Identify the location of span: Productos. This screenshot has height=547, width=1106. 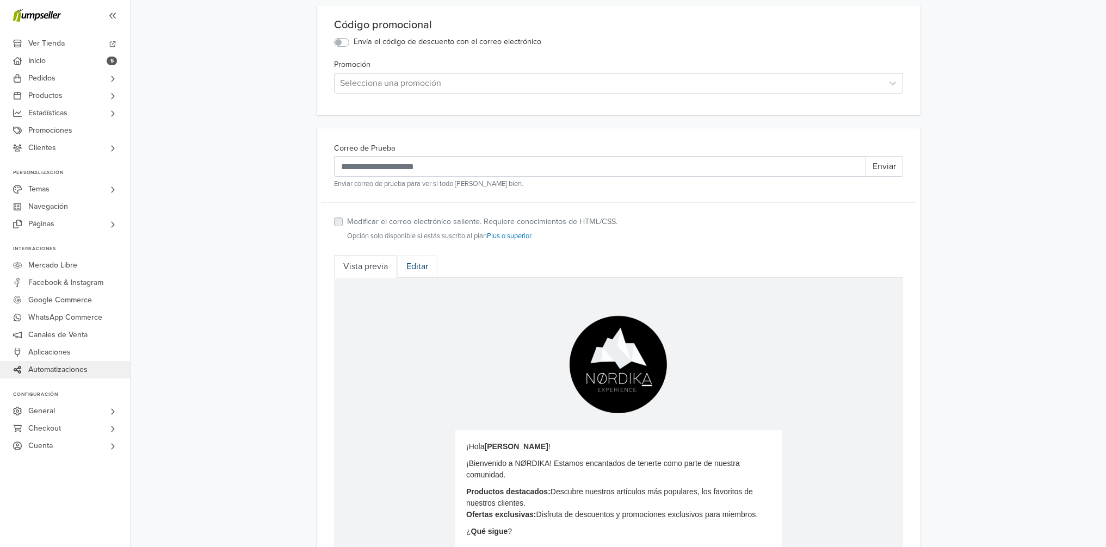
(45, 96).